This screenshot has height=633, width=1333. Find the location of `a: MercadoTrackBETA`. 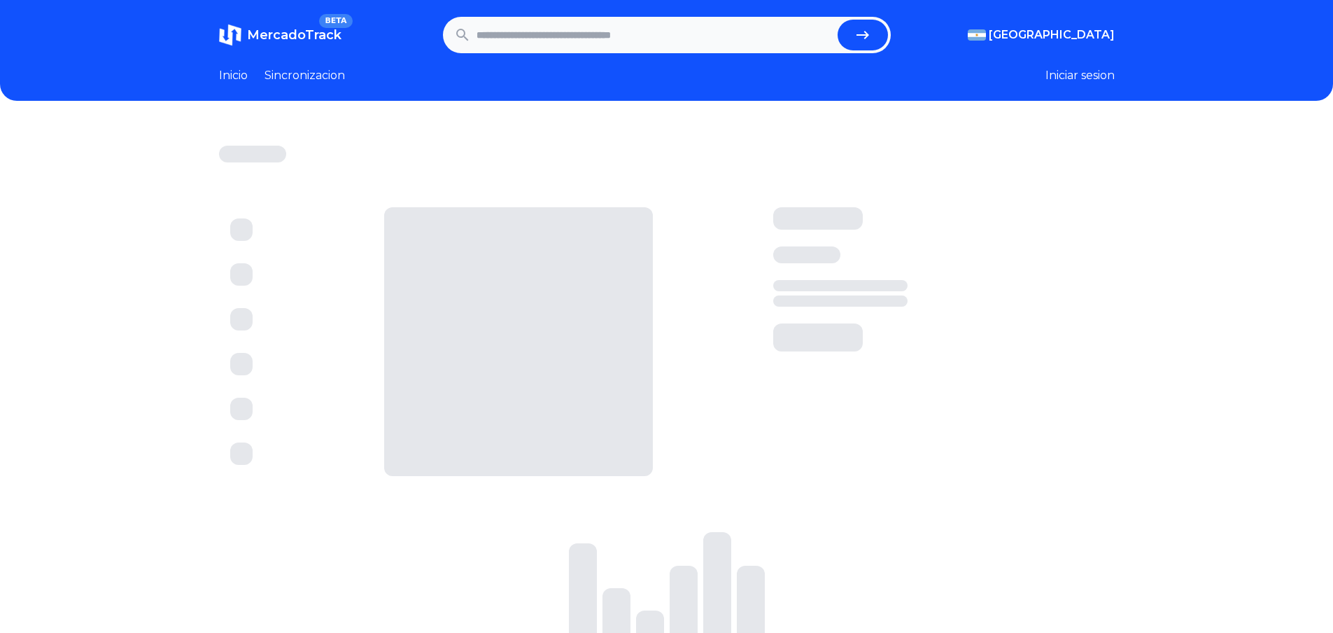

a: MercadoTrackBETA is located at coordinates (280, 35).